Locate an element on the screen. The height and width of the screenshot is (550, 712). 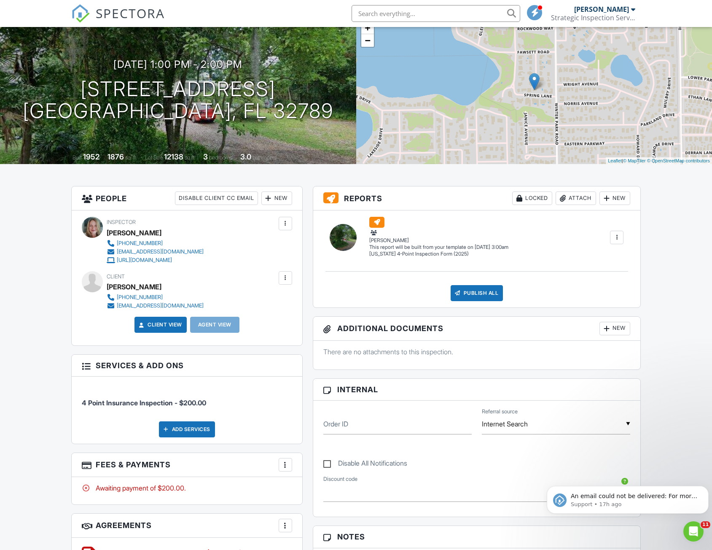
span: Built is located at coordinates (77, 157).